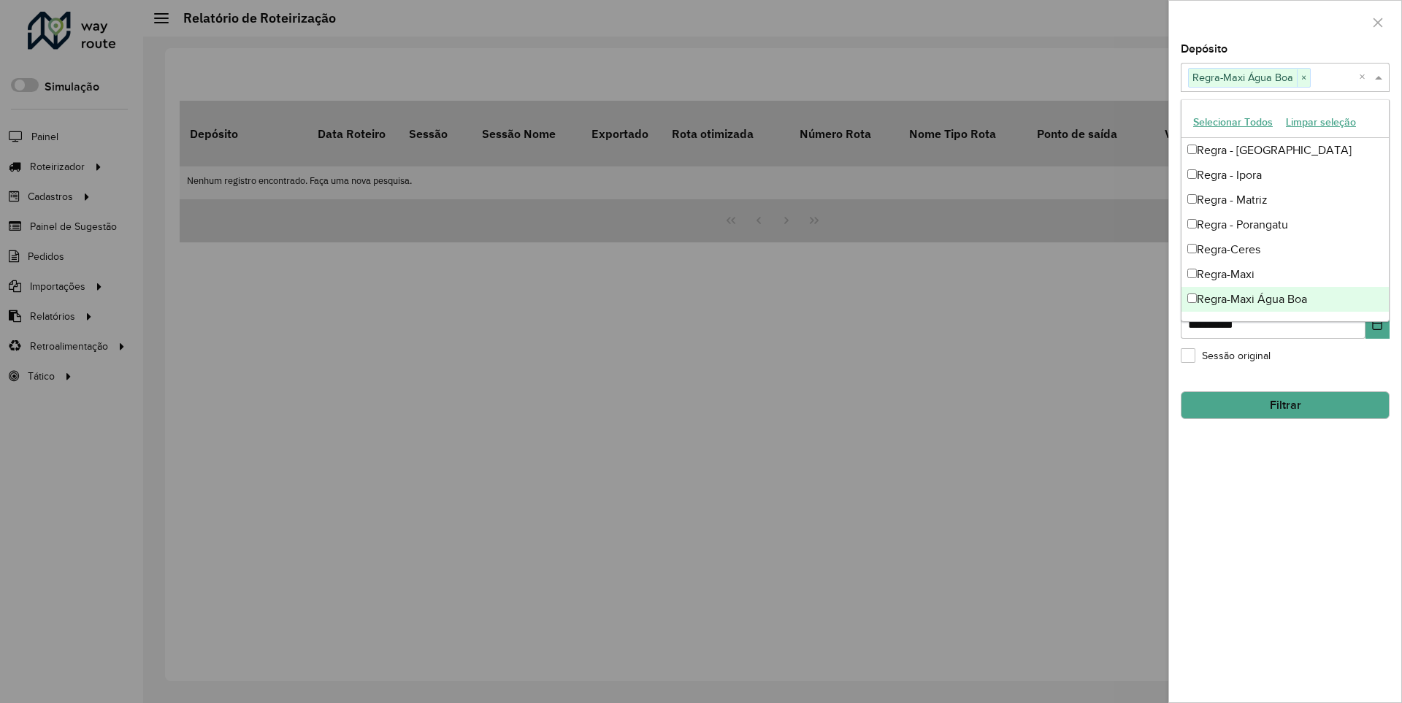 This screenshot has width=1402, height=703. I want to click on label: Depósito, so click(1204, 49).